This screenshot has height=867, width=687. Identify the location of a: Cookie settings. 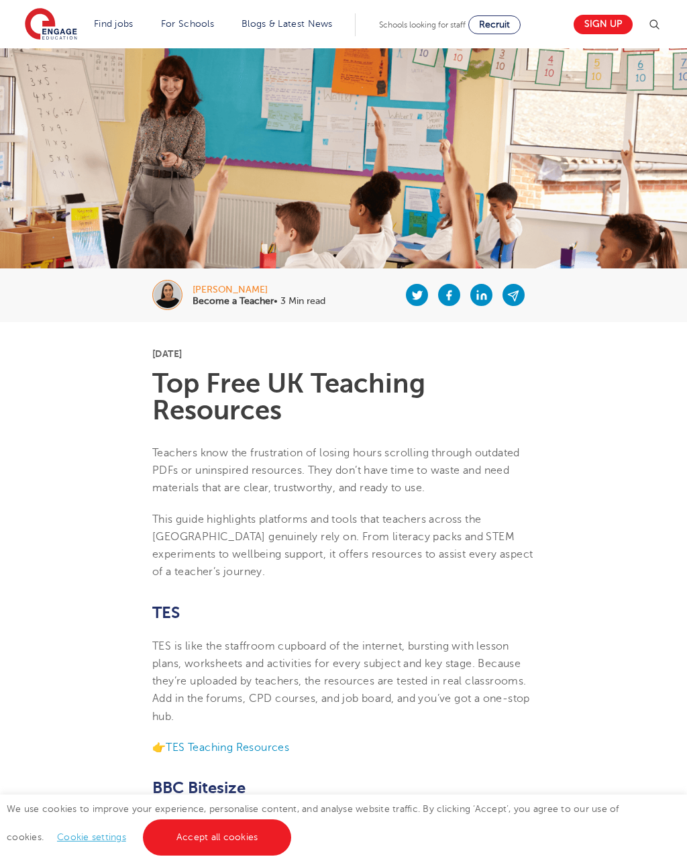
(91, 837).